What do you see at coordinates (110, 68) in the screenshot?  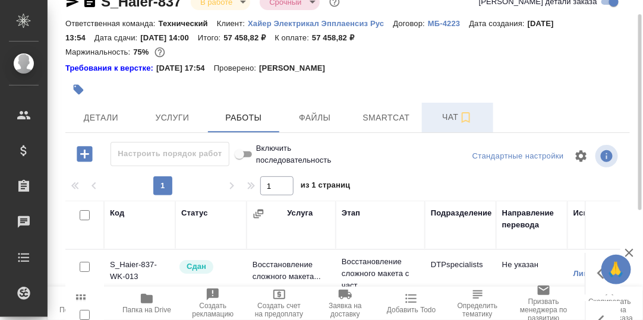 I see `a: Требования к верстке:` at bounding box center [110, 68].